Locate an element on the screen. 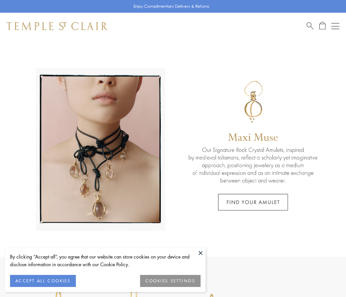 This screenshot has height=297, width=346. button: Open navigation is located at coordinates (336, 26).